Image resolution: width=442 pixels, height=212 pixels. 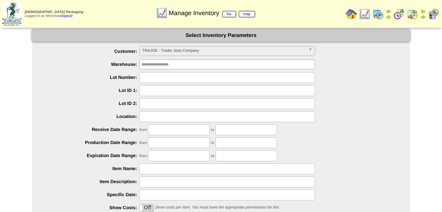 I want to click on label: Production Date Range:, so click(x=93, y=142).